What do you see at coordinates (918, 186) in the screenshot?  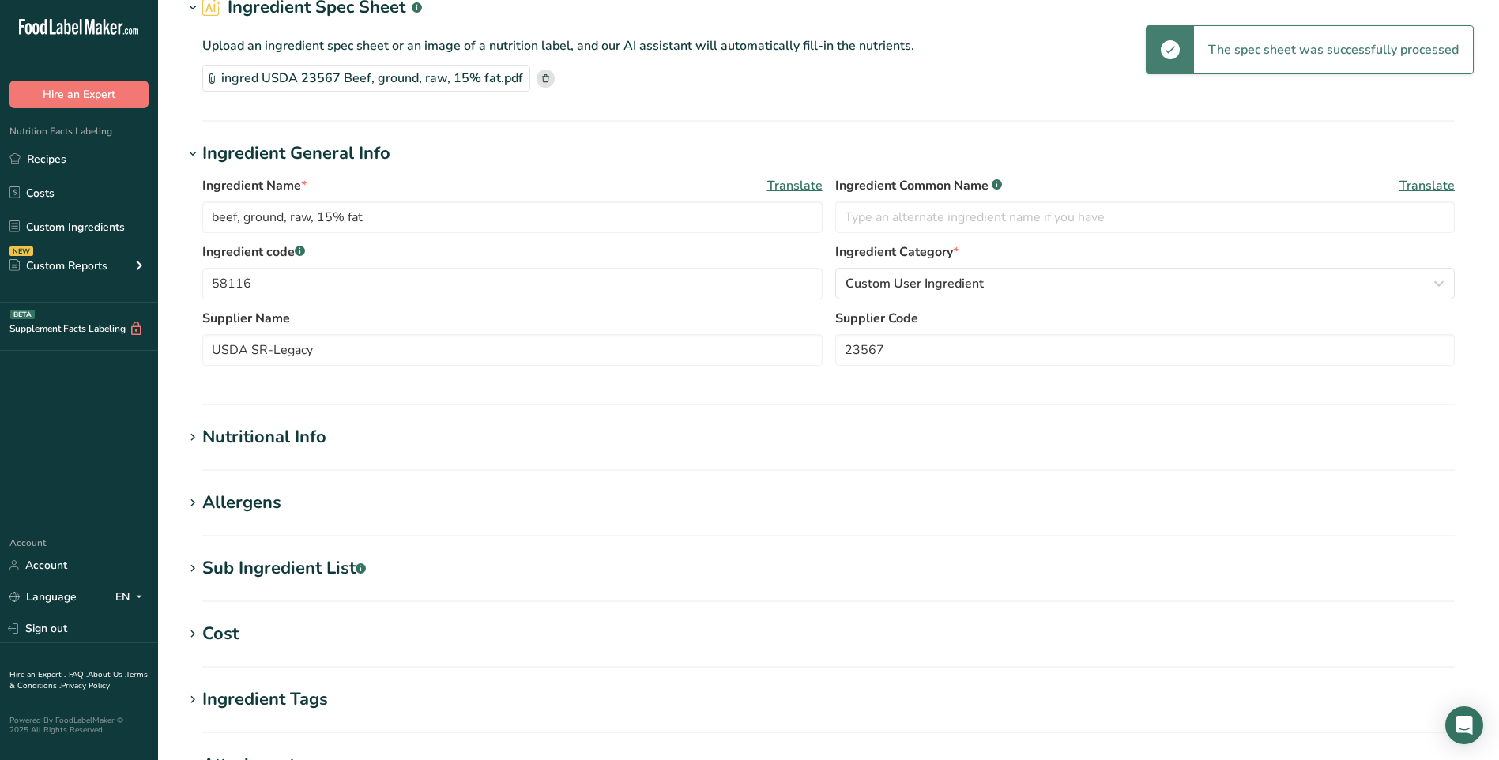 I see `span: Ingredient Common Name` at bounding box center [918, 186].